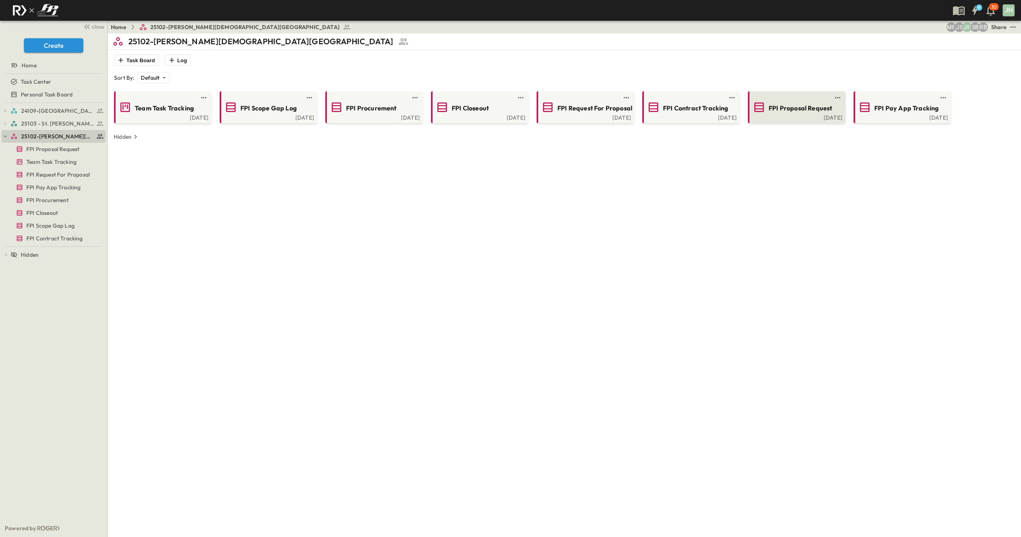 The width and height of the screenshot is (1021, 537). I want to click on div: FPI Procurementtest, so click(53, 200).